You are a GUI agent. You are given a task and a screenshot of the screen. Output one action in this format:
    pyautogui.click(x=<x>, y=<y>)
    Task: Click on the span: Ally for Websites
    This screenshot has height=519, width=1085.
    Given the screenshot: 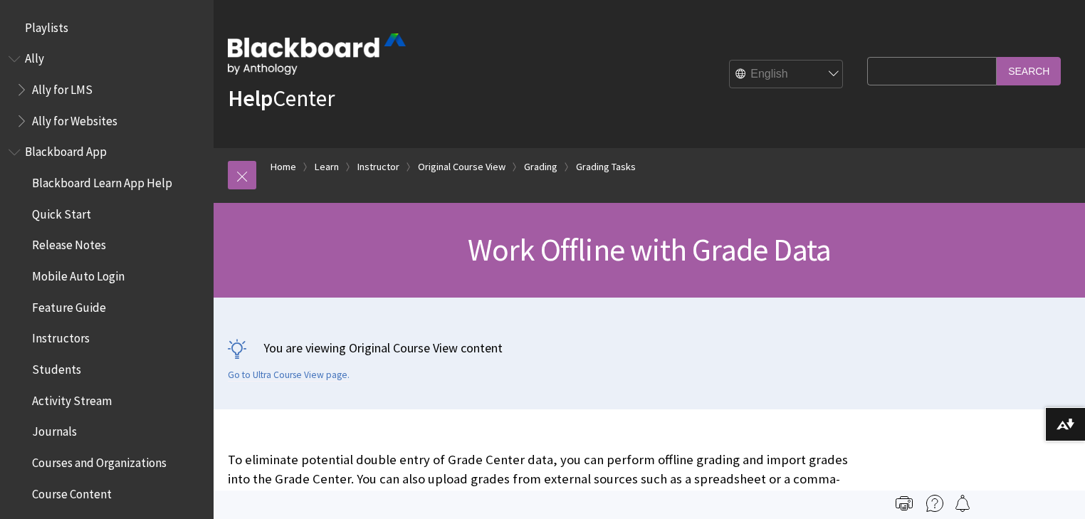 What is the action you would take?
    pyautogui.click(x=75, y=118)
    